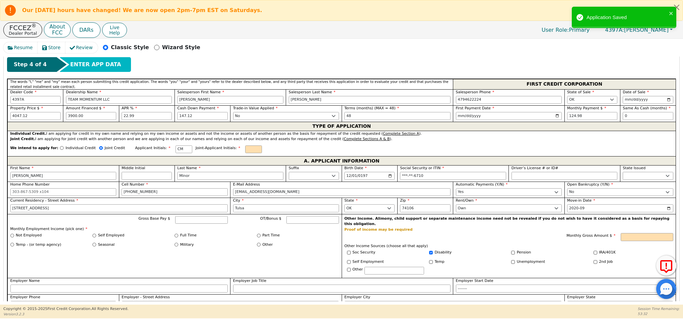 This screenshot has width=683, height=319. What do you see at coordinates (22, 168) in the screenshot?
I see `span: First Name` at bounding box center [22, 168].